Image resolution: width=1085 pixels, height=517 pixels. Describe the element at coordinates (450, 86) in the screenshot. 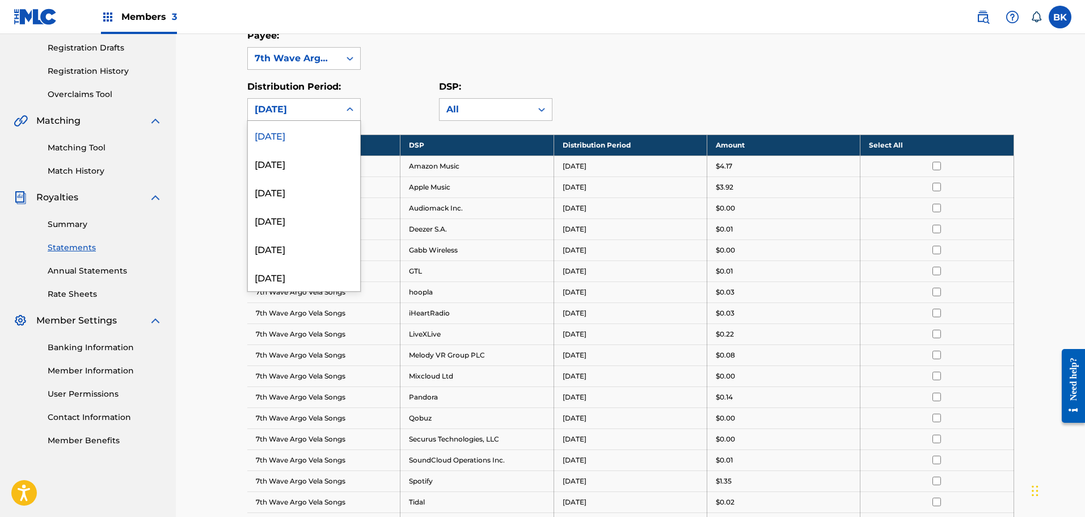

I see `label: DSP:` at that location.